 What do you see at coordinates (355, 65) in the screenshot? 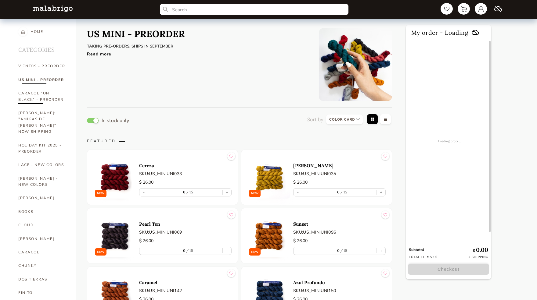
I see `img: 81502221-34E5-4A39-9C5A-0054C8B51137.jpg` at bounding box center [355, 65].